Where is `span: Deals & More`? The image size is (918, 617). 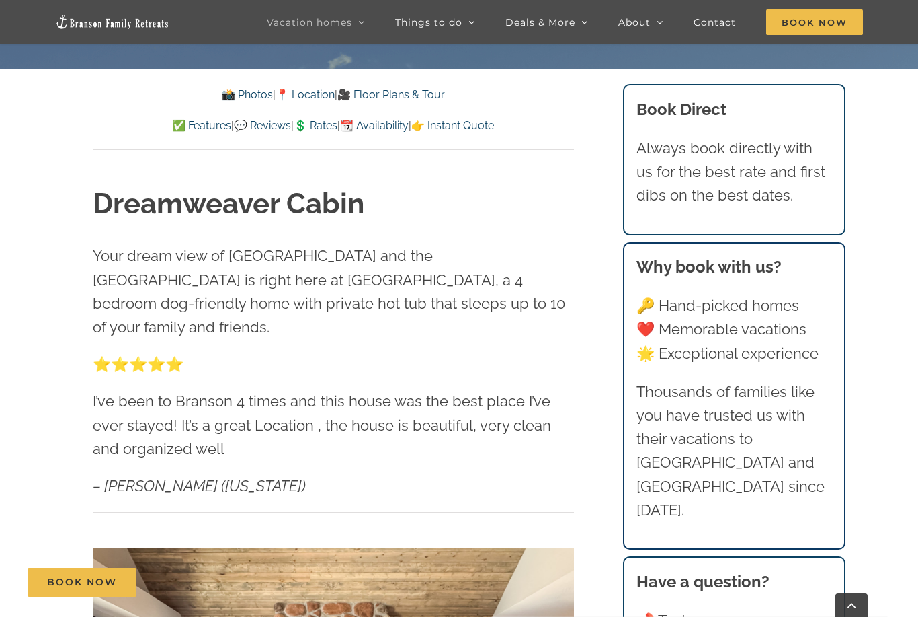
span: Deals & More is located at coordinates (541, 22).